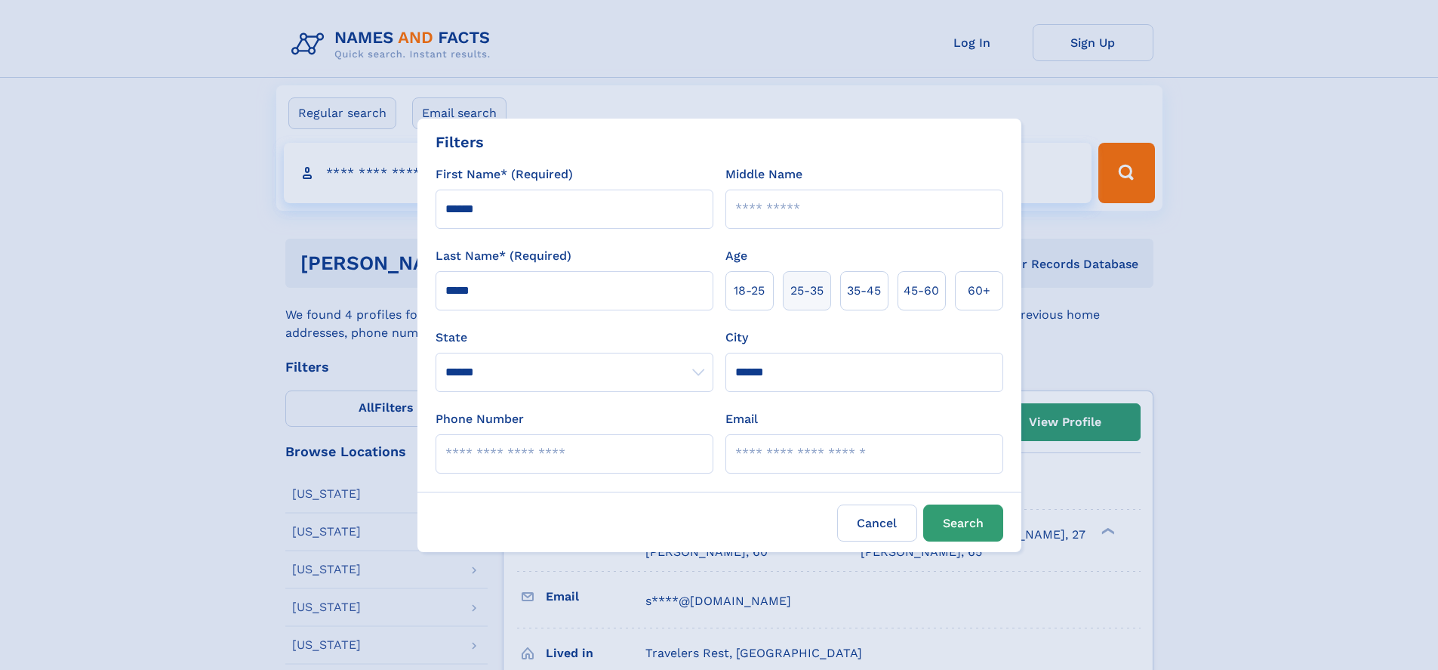  What do you see at coordinates (741, 419) in the screenshot?
I see `label: Email` at bounding box center [741, 419].